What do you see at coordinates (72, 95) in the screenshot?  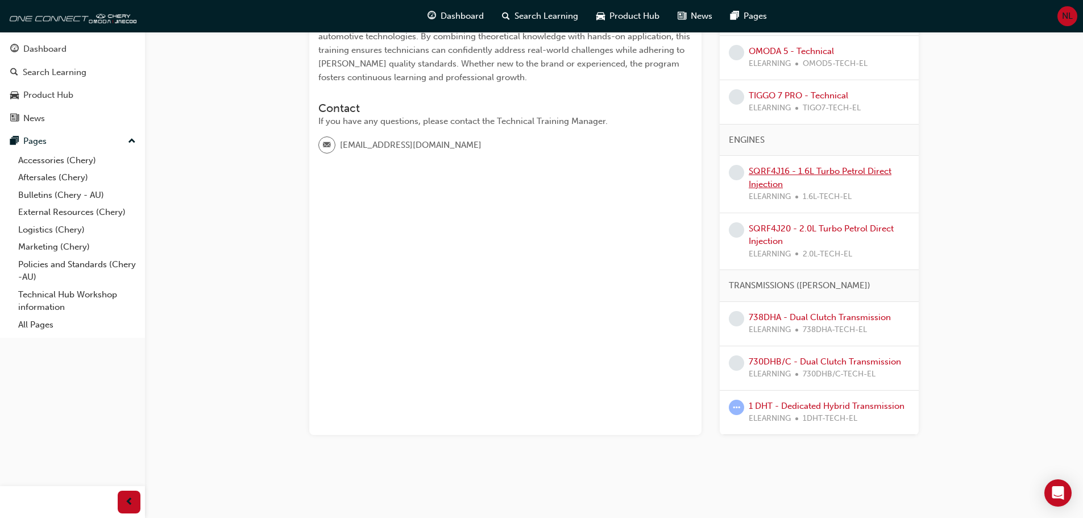 I see `a: Product Hub` at bounding box center [72, 95].